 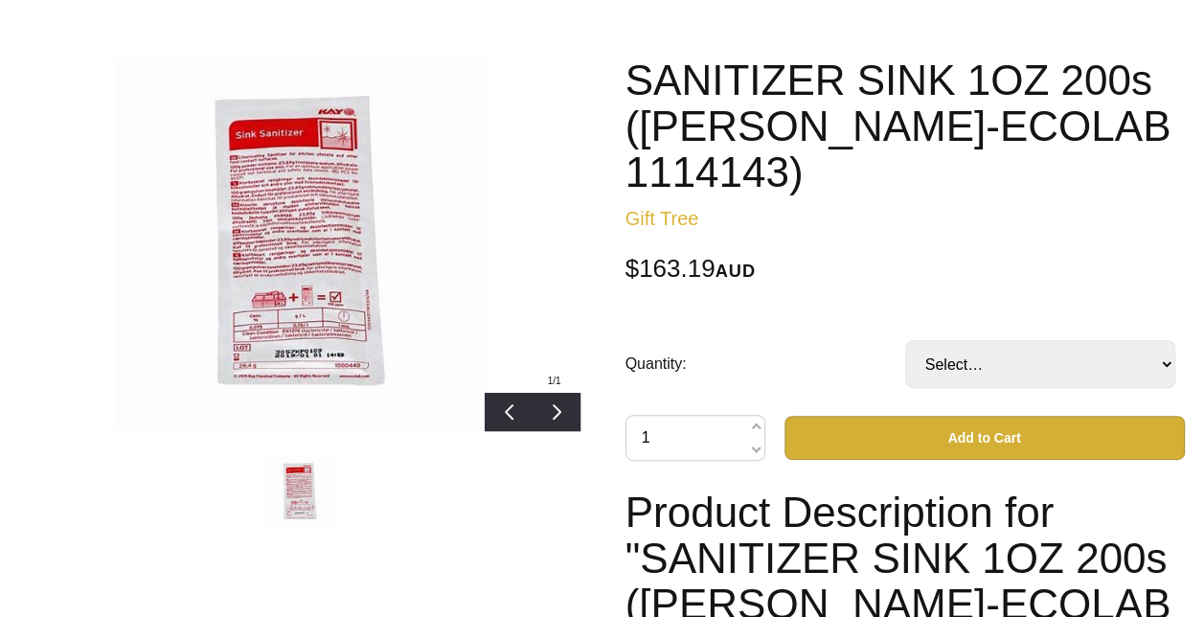 I want to click on span: AUD, so click(x=735, y=271).